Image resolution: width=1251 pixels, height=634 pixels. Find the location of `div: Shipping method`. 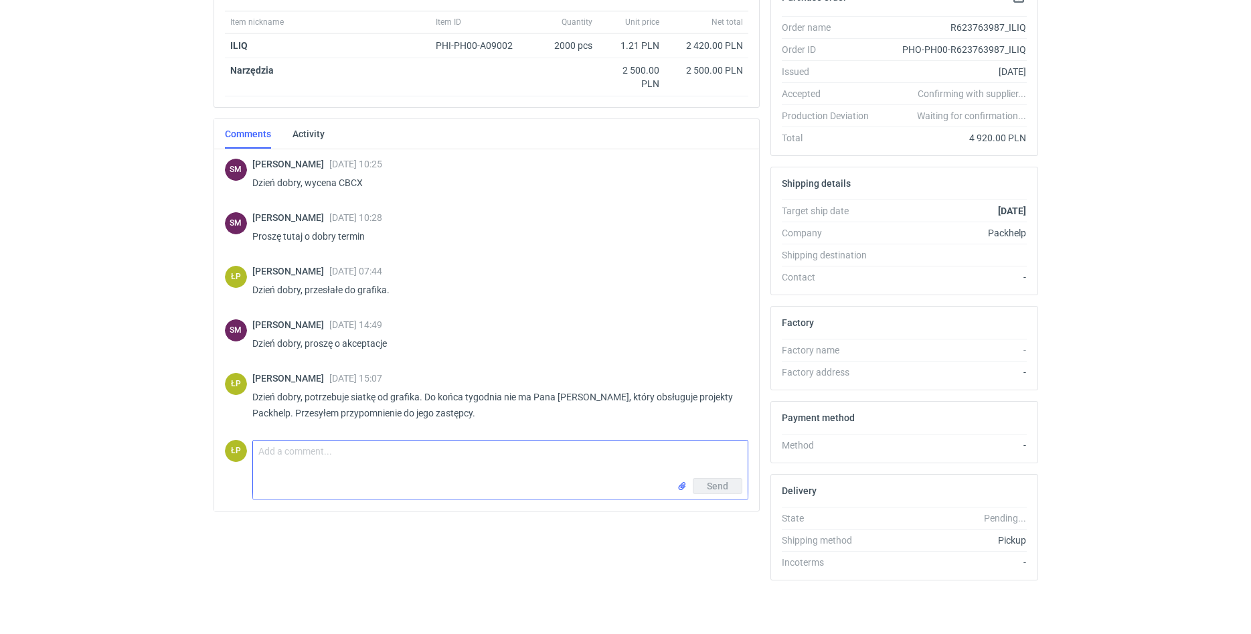

div: Shipping method is located at coordinates (831, 540).